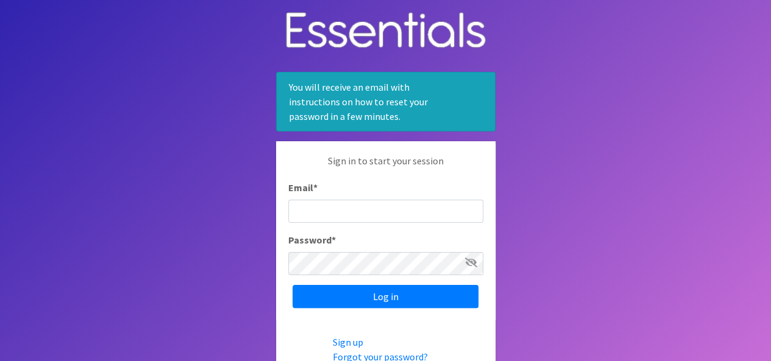  Describe the element at coordinates (348, 343) in the screenshot. I see `a: Sign up` at that location.